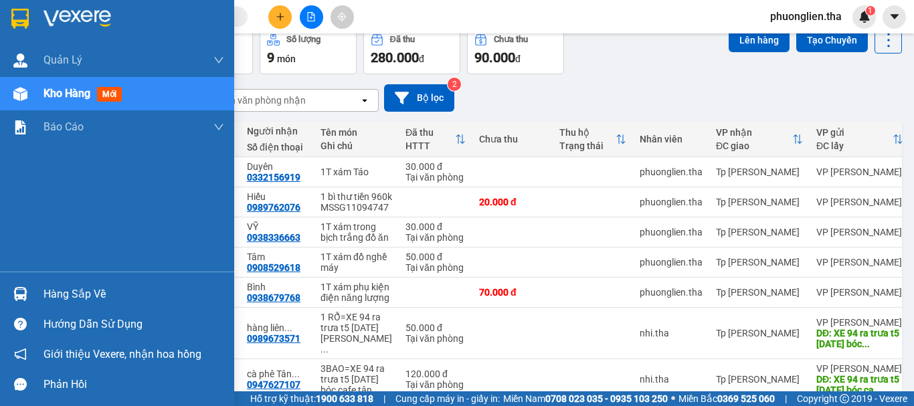  What do you see at coordinates (260, 100) in the screenshot?
I see `div: Chọn văn phòng nhận` at bounding box center [260, 100].